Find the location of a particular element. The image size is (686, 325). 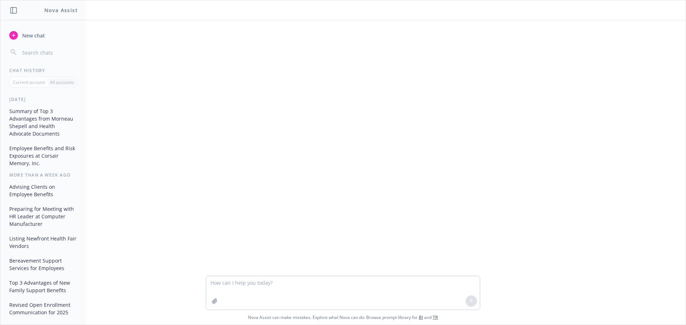

p: All accounts is located at coordinates (62, 82).